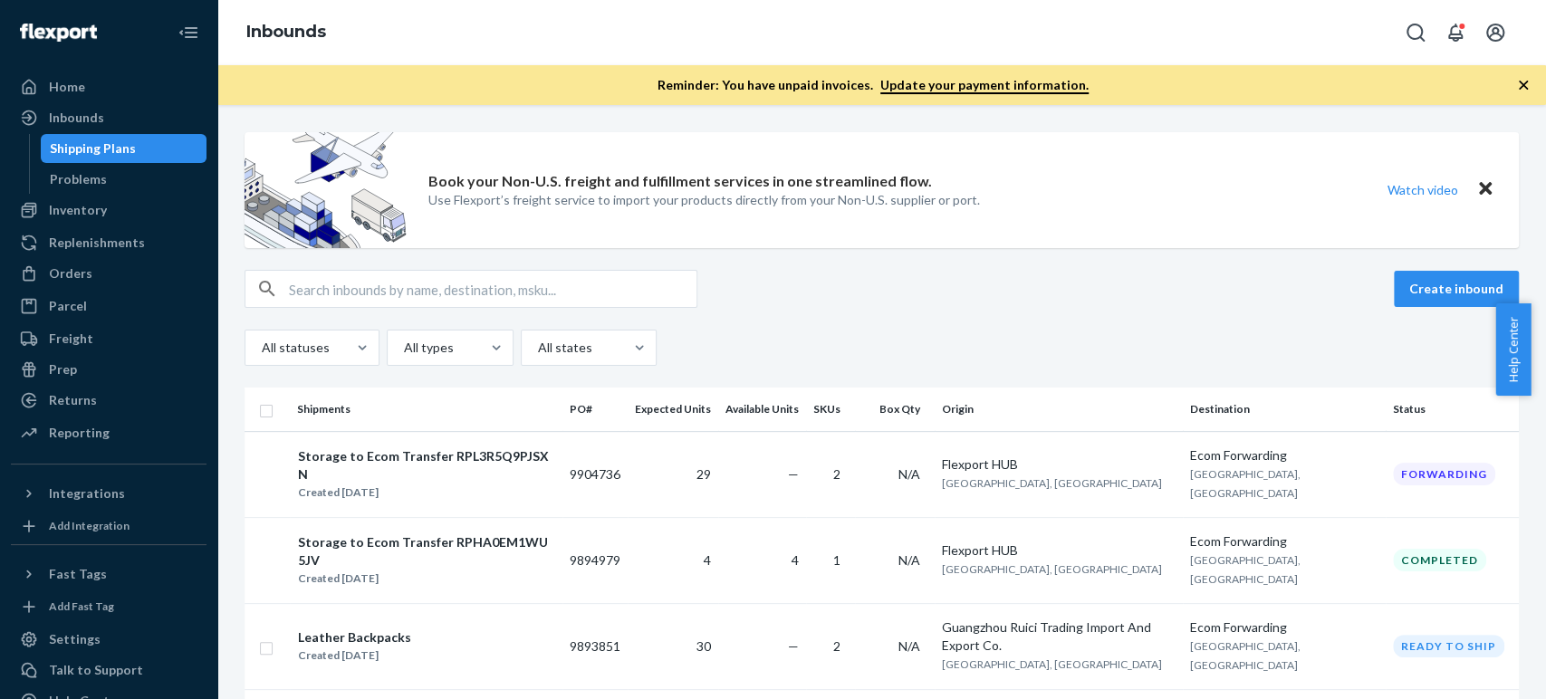 This screenshot has width=1546, height=699. I want to click on div: Settings, so click(74, 640).